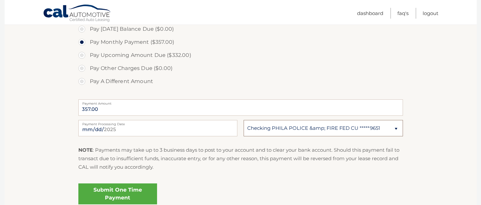 The width and height of the screenshot is (481, 205). What do you see at coordinates (240, 55) in the screenshot?
I see `label: Pay Upcoming Amount Due ($332.00)` at bounding box center [240, 55].